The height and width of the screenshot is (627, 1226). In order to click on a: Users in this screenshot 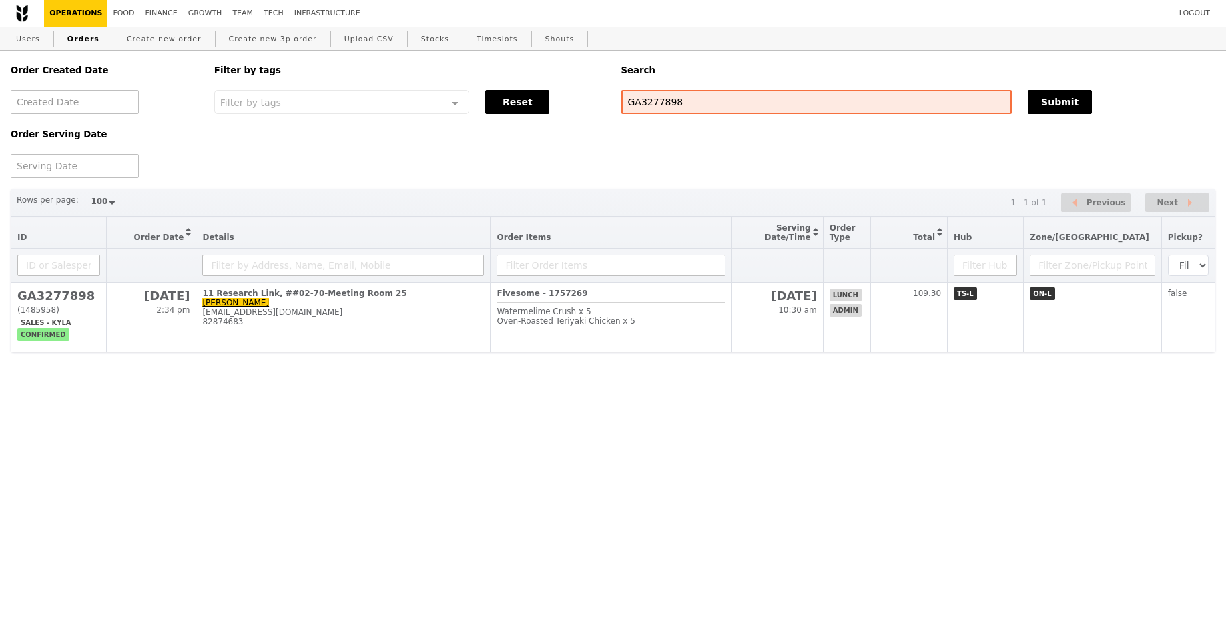, I will do `click(28, 39)`.